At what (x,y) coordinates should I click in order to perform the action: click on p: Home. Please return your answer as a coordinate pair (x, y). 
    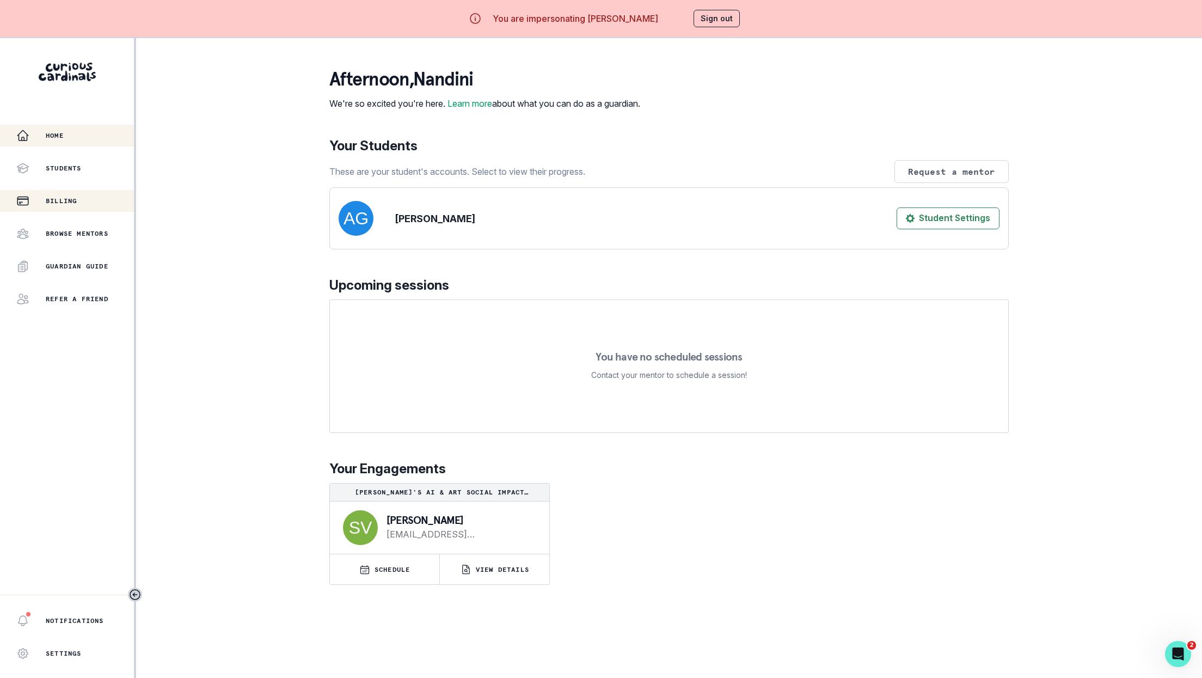
    Looking at the image, I should click on (54, 136).